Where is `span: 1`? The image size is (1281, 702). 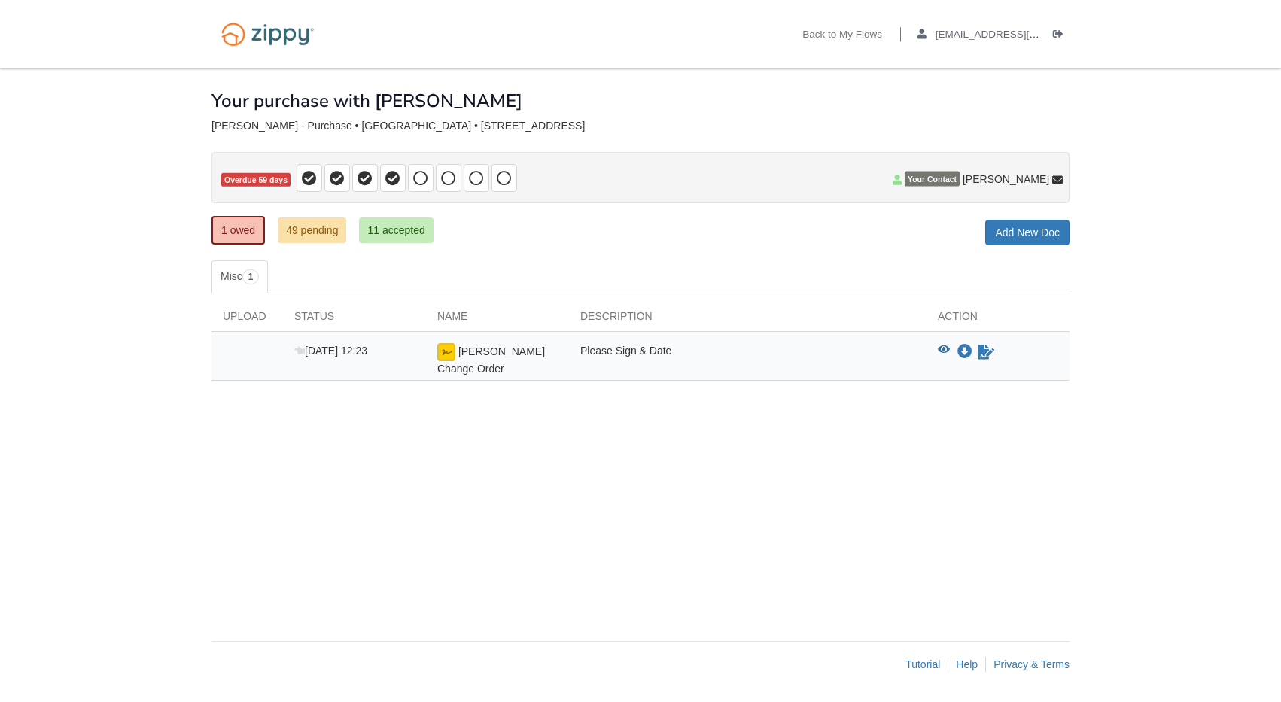 span: 1 is located at coordinates (251, 277).